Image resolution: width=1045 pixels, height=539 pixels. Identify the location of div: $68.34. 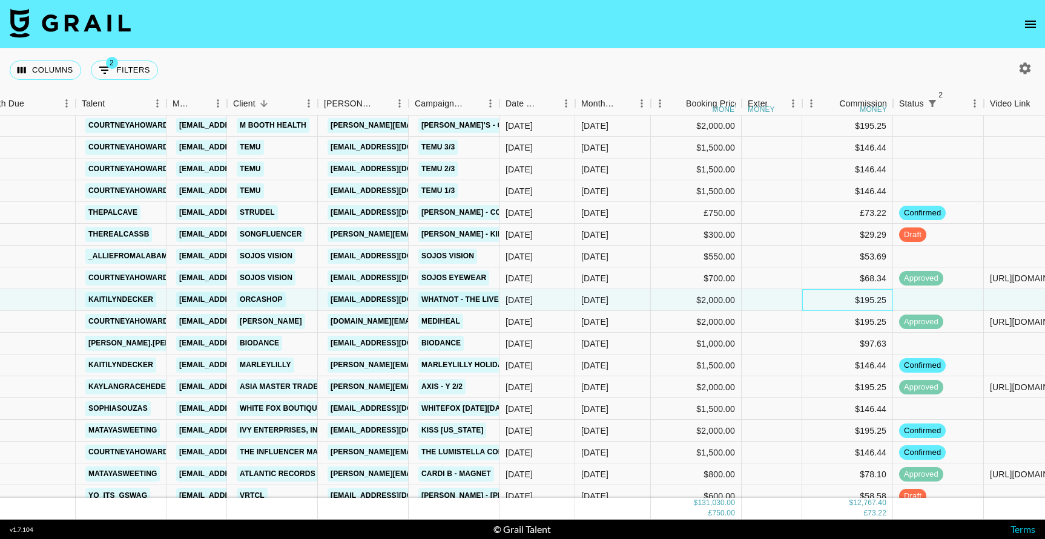
(847, 278).